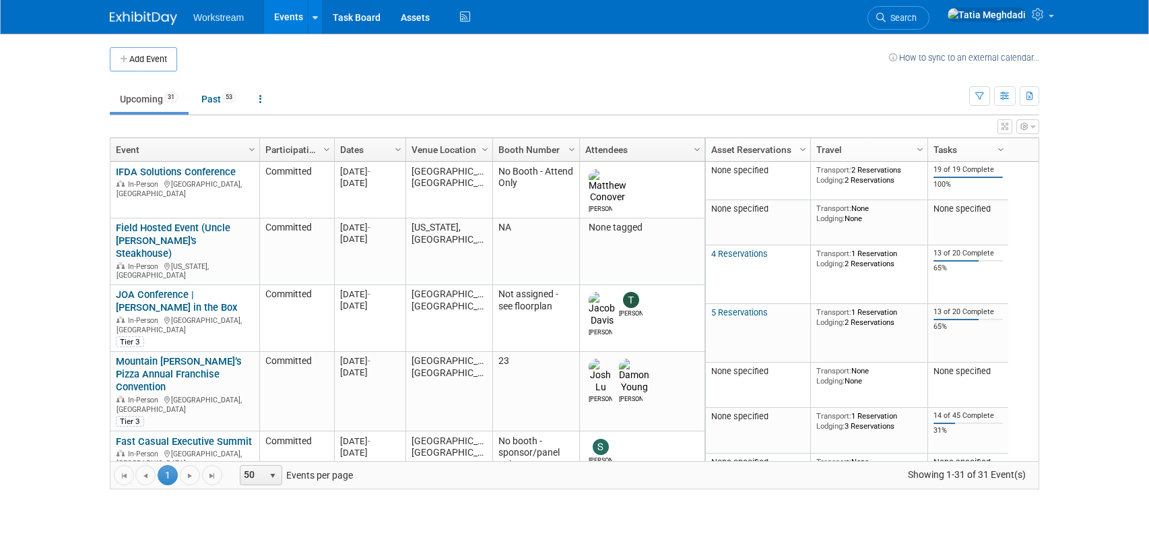  Describe the element at coordinates (447, 150) in the screenshot. I see `a: Venue Location` at that location.